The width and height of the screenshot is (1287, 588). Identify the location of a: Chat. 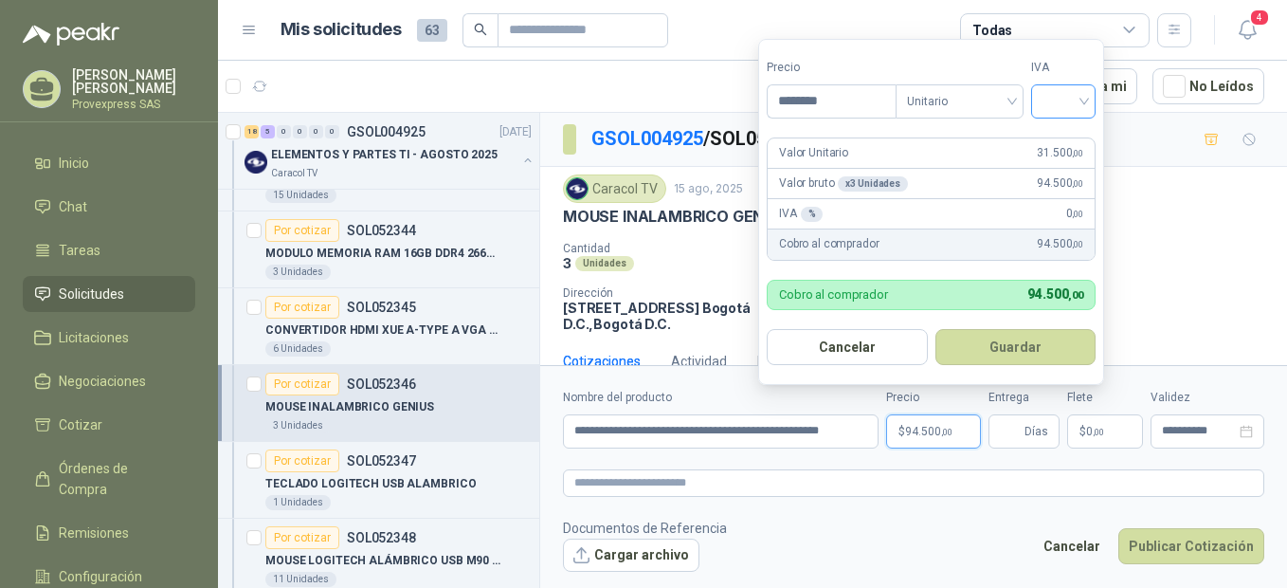
(109, 207).